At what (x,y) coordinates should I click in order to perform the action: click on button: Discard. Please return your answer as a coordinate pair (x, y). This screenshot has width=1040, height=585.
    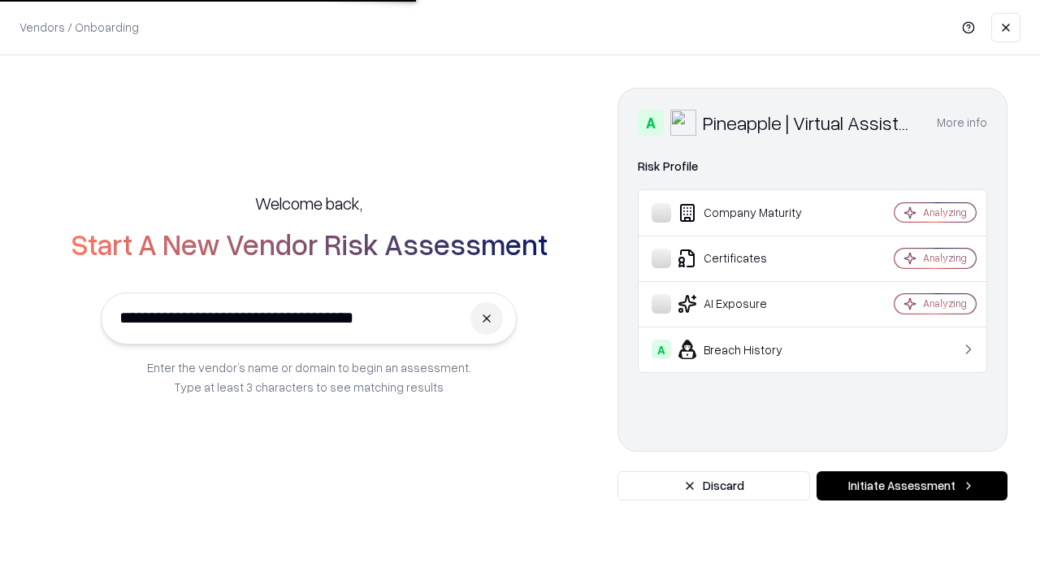
    Looking at the image, I should click on (714, 486).